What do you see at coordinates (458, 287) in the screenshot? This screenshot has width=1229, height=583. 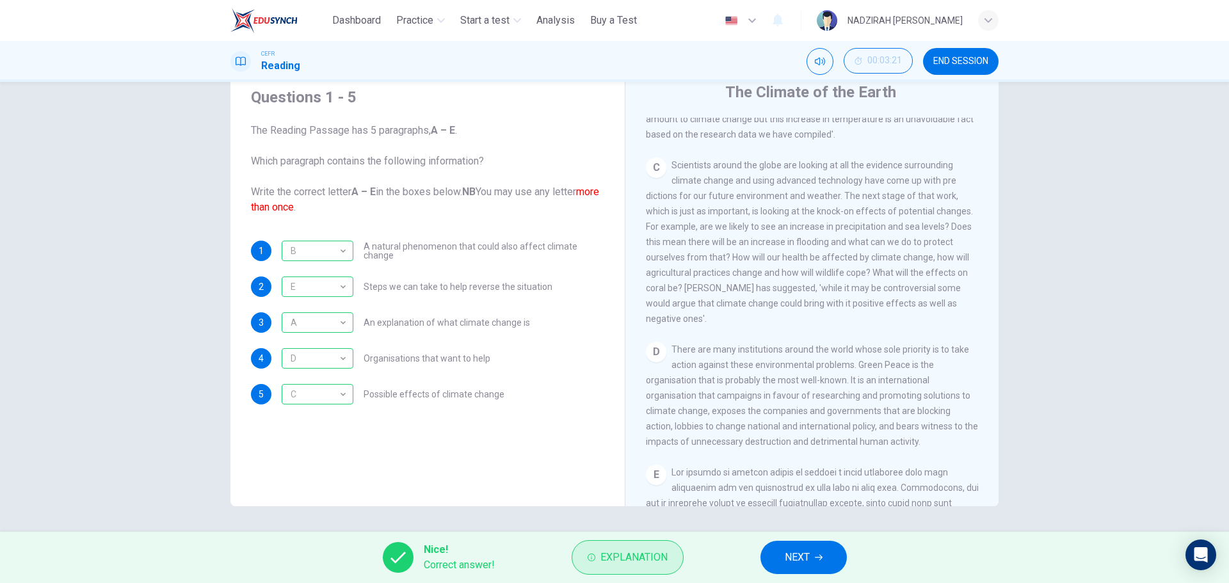 I see `span: Steps we can take to help reverse the situation` at bounding box center [458, 287].